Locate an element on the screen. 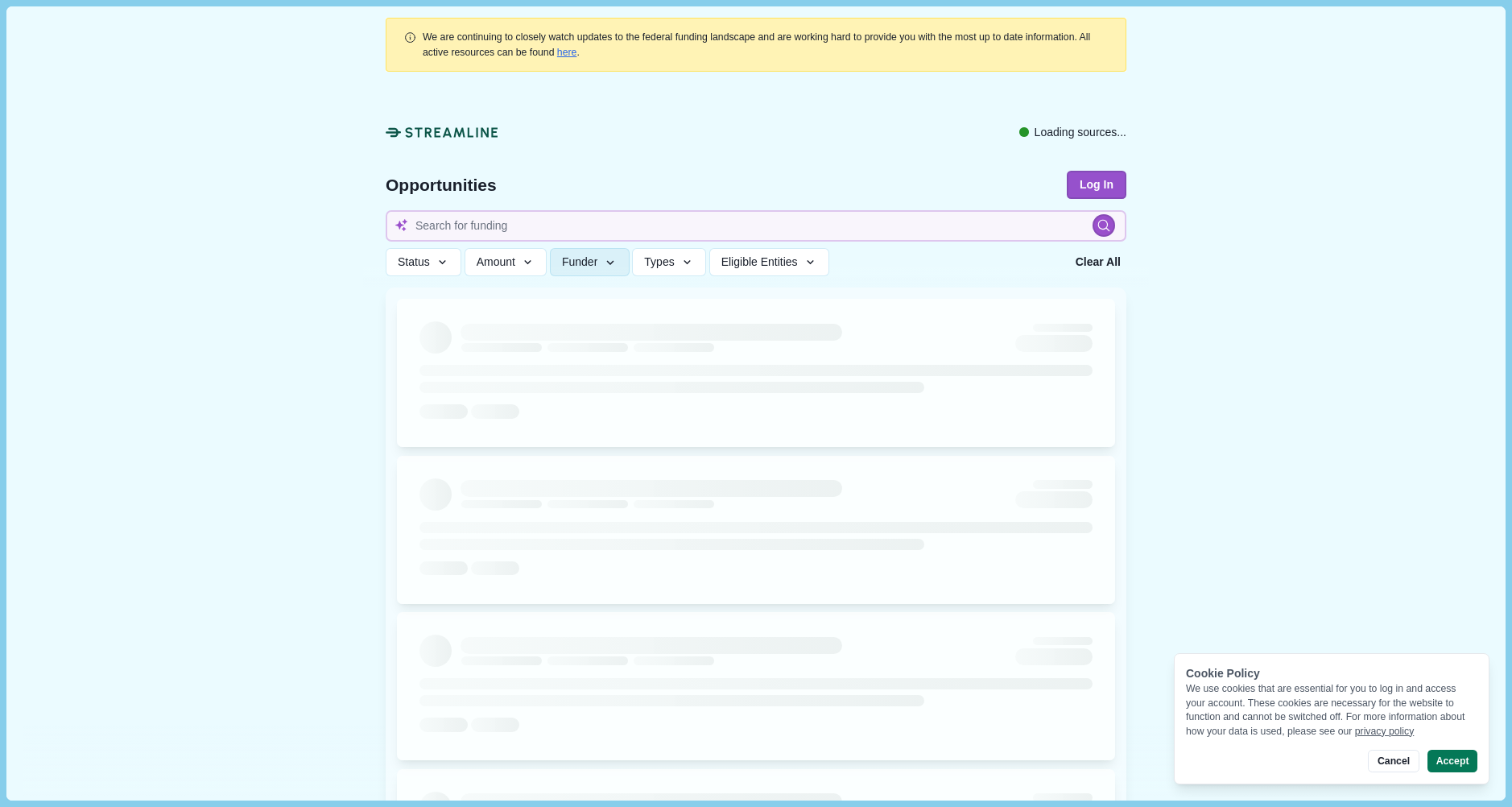 The width and height of the screenshot is (1512, 807). div: We use cookies that are essential for you to log in and access your account. These cookies are ne... is located at coordinates (1332, 711).